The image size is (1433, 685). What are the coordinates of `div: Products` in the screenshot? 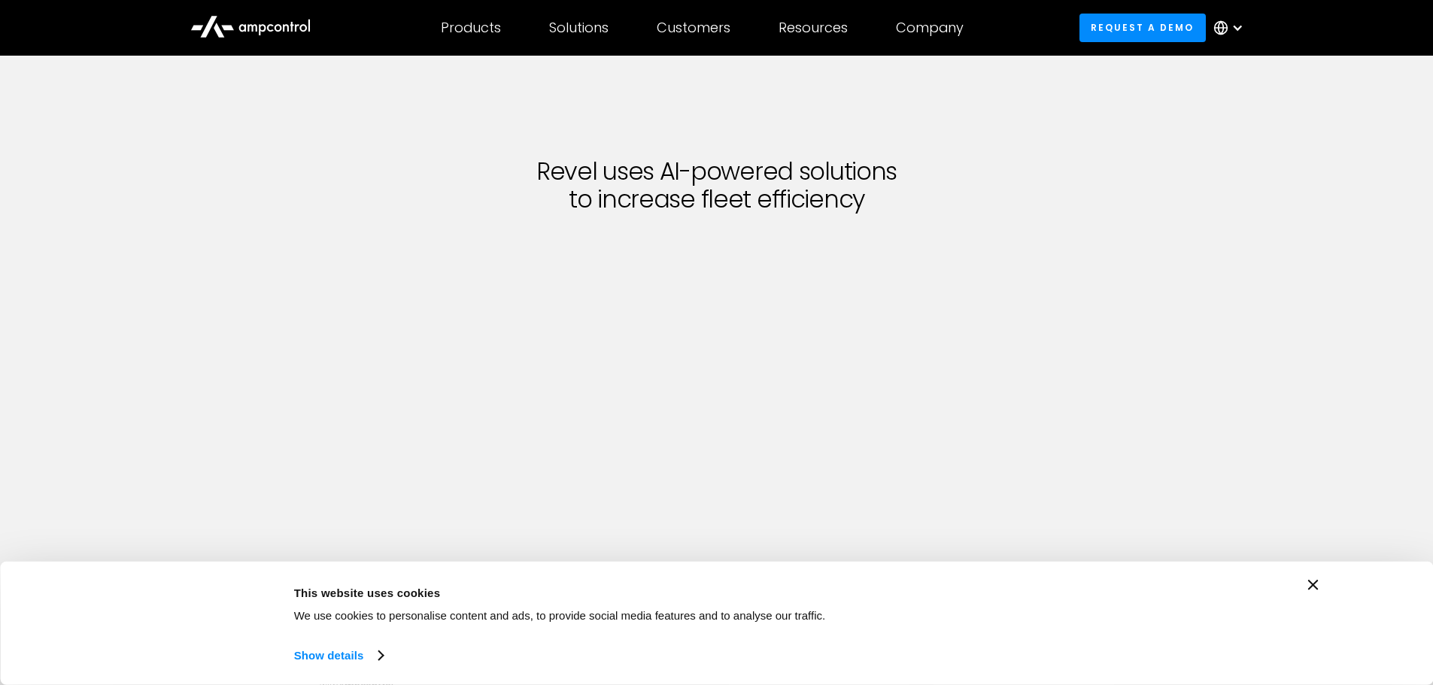 It's located at (471, 28).